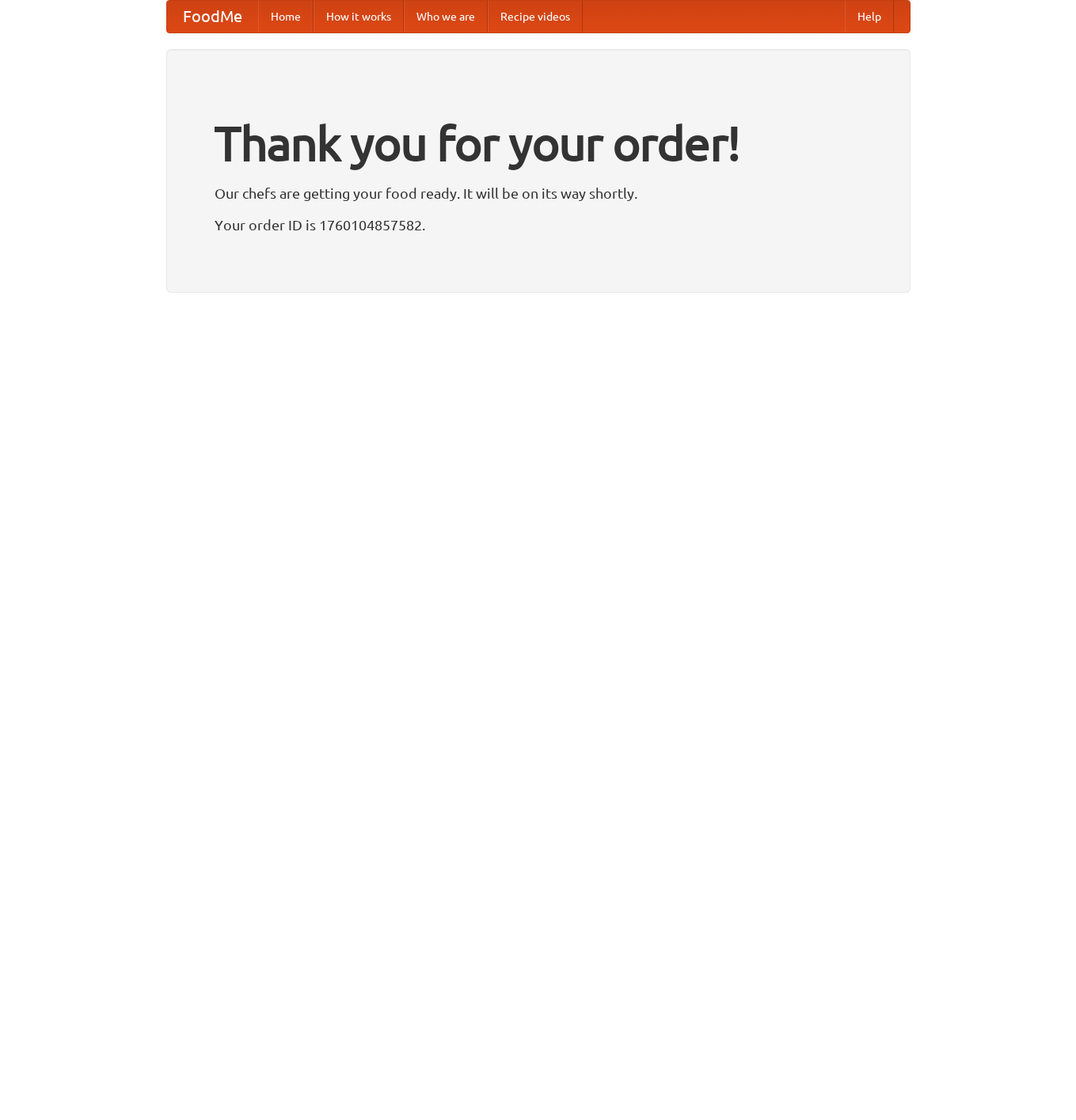 The width and height of the screenshot is (1076, 1120). I want to click on p: Your order ID is 1760104857582., so click(538, 225).